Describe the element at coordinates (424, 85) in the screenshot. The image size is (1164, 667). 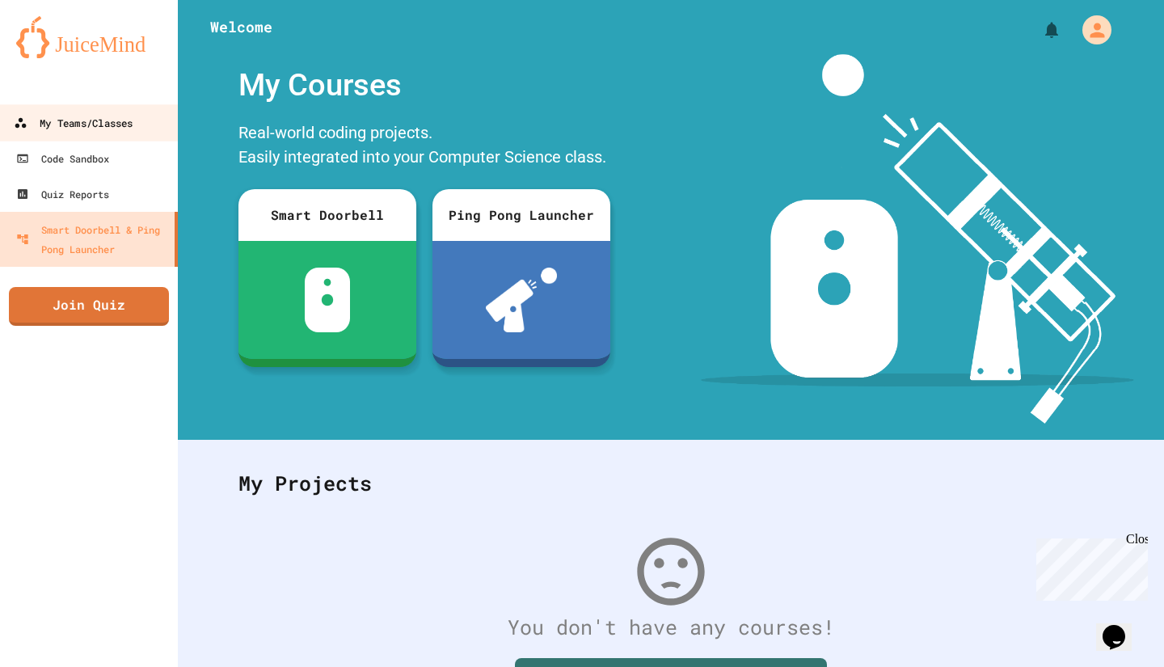
I see `div: My Courses` at that location.